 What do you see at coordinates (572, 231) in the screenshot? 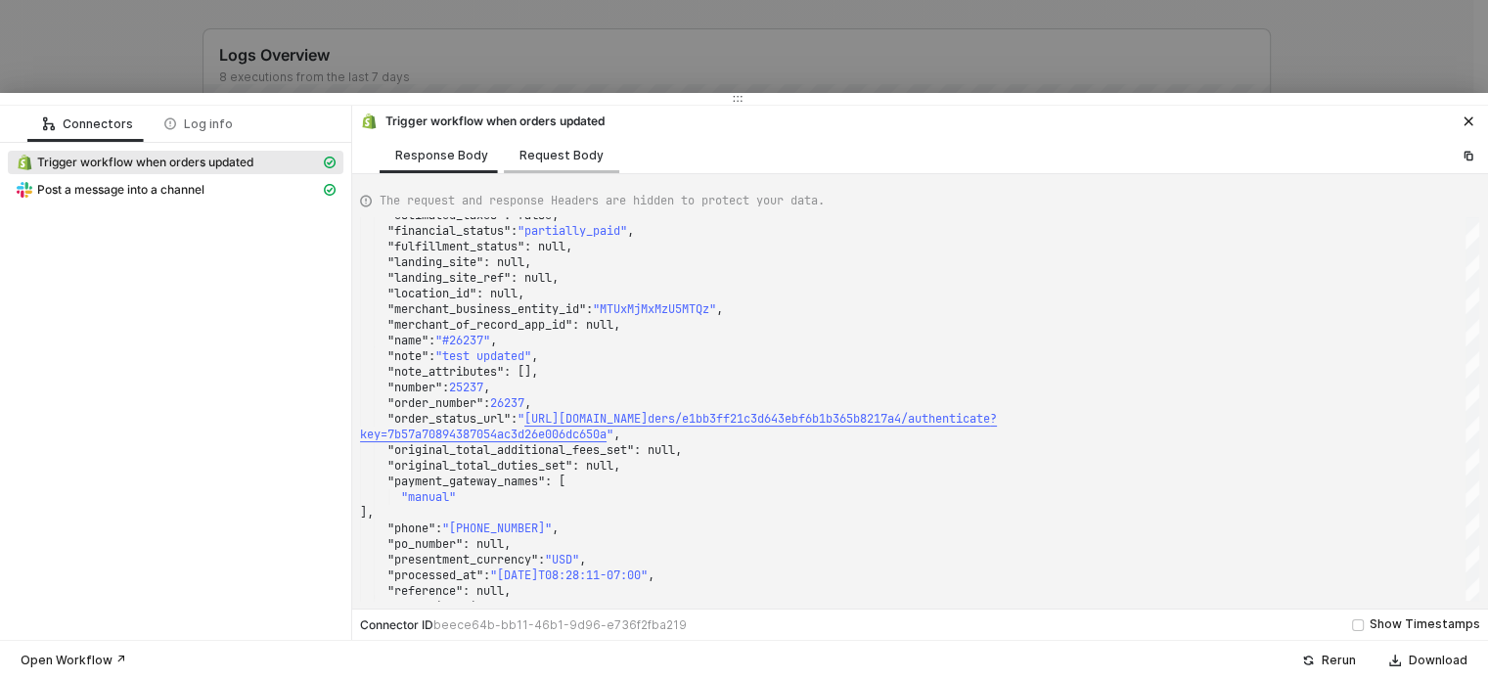
I see `span: "partially_paid"` at bounding box center [572, 231].